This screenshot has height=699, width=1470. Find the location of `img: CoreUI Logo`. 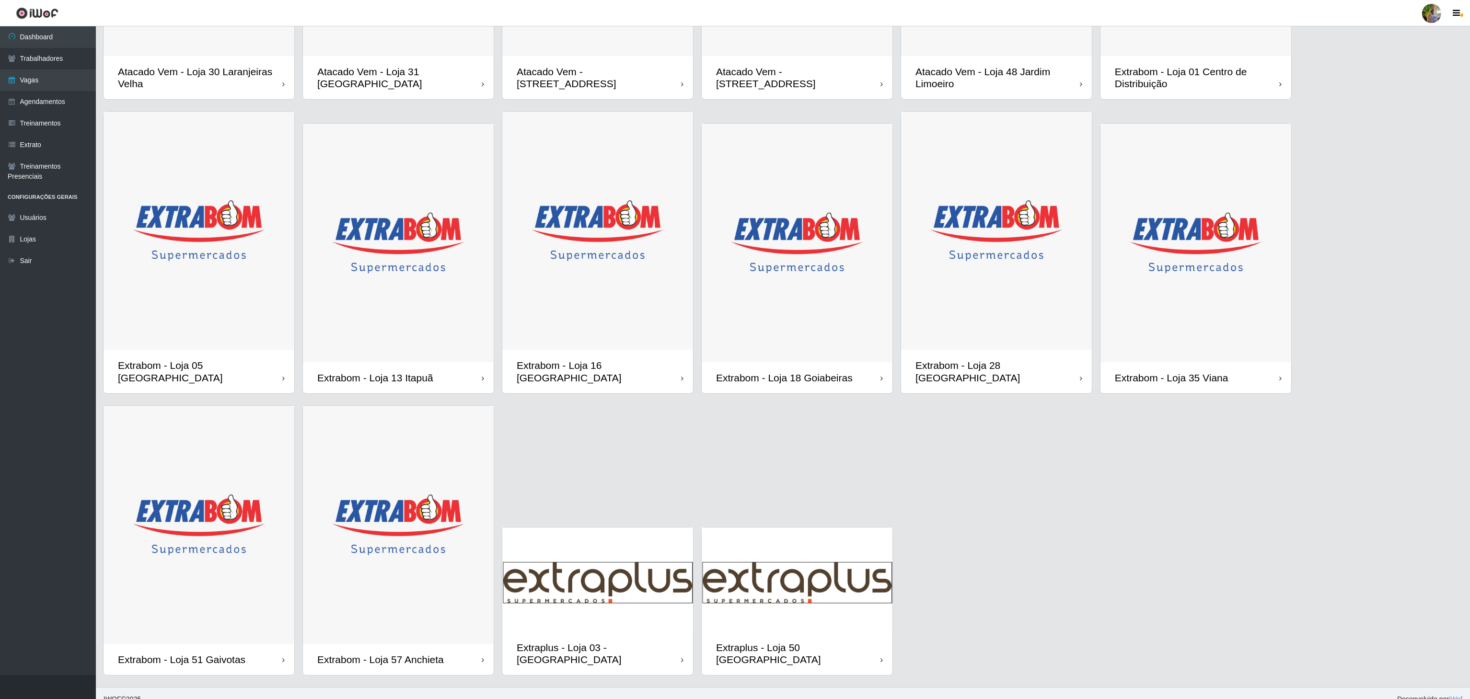

img: CoreUI Logo is located at coordinates (37, 13).